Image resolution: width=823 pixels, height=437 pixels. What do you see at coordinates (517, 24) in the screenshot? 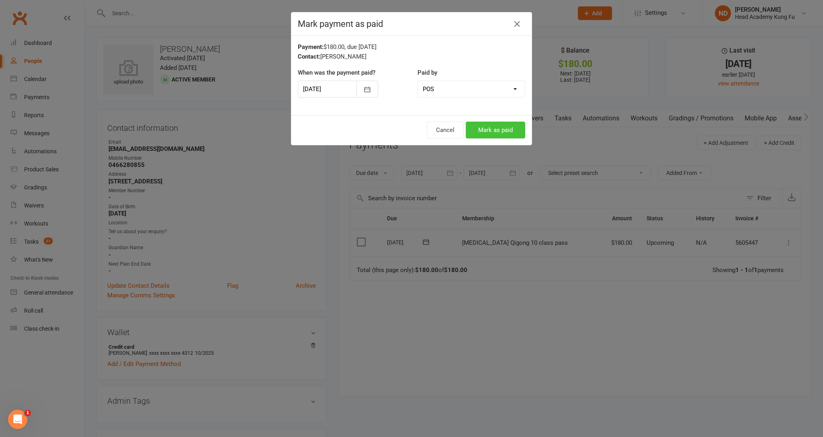
I see `button: Close` at bounding box center [517, 24].